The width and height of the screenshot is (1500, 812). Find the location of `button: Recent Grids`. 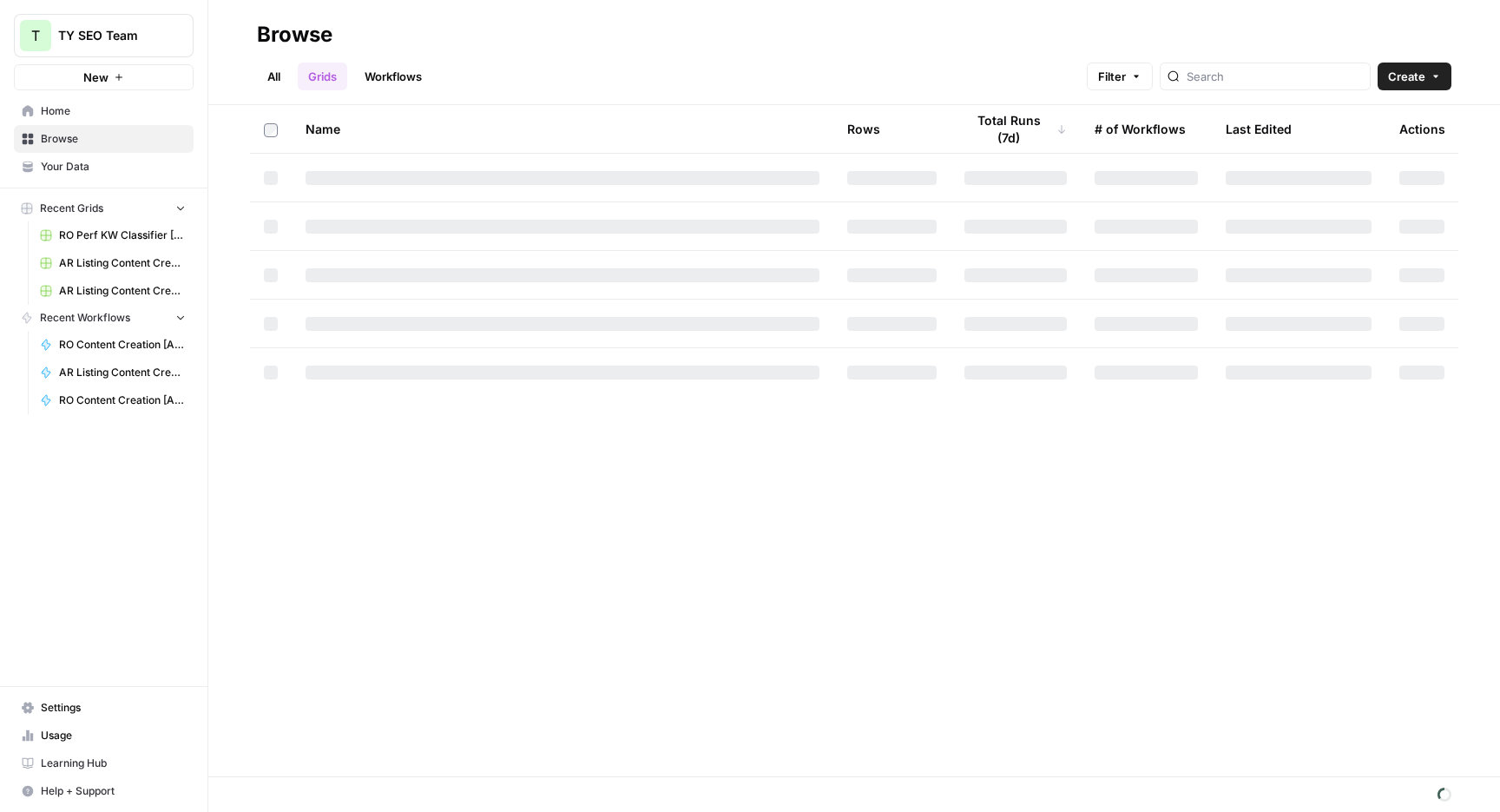

button: Recent Grids is located at coordinates (104, 208).